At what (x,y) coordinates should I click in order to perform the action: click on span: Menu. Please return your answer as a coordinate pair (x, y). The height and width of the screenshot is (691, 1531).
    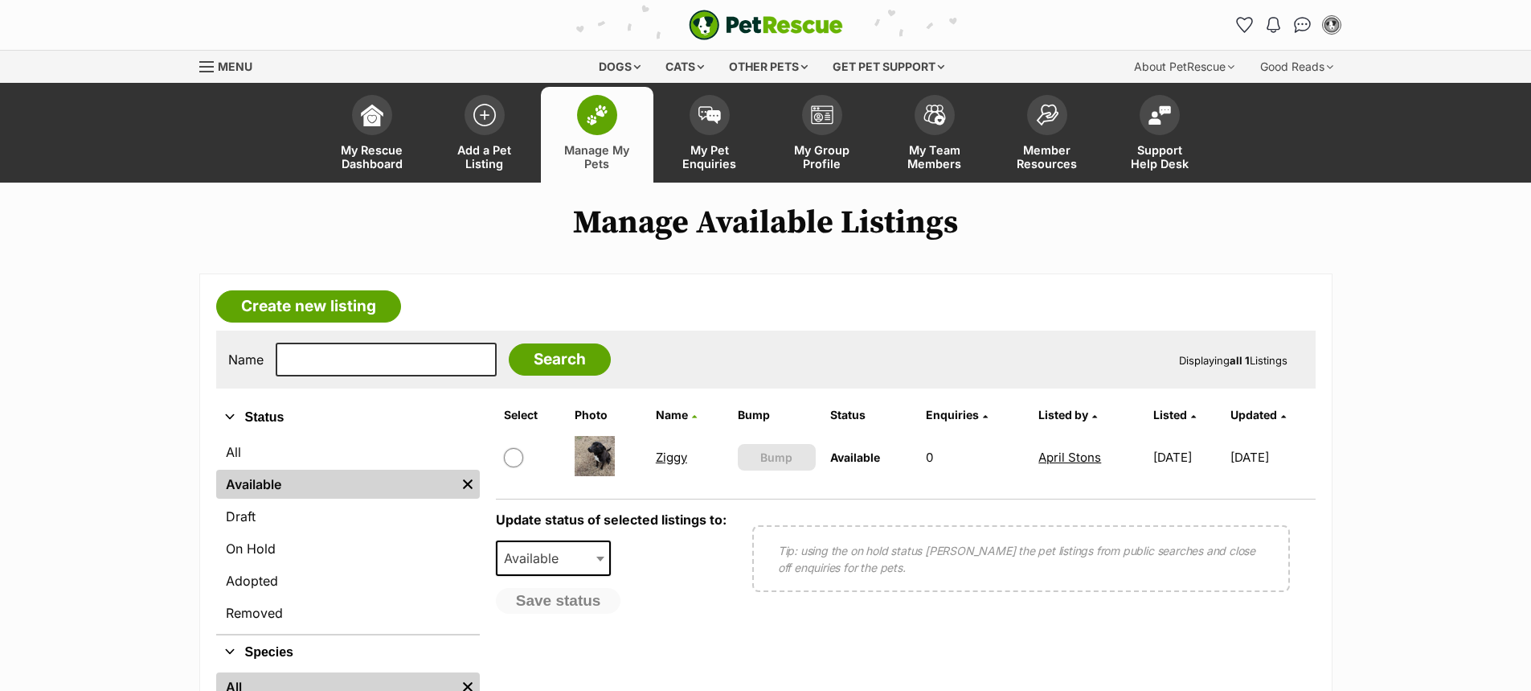
    Looking at the image, I should click on (235, 66).